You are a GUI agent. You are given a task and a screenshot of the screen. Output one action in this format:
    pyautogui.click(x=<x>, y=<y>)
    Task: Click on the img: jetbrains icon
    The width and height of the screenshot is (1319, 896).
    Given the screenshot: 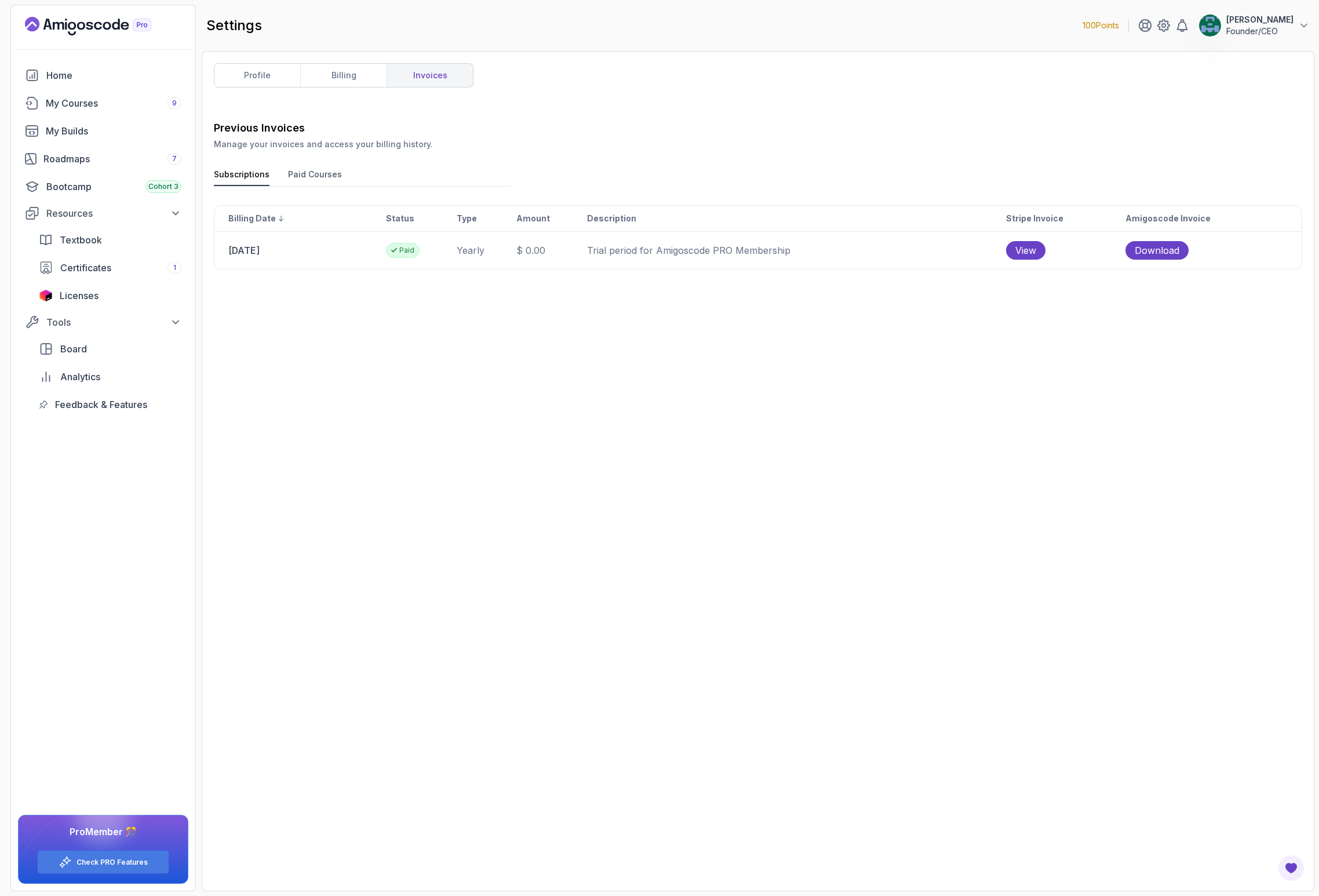 What is the action you would take?
    pyautogui.click(x=46, y=296)
    